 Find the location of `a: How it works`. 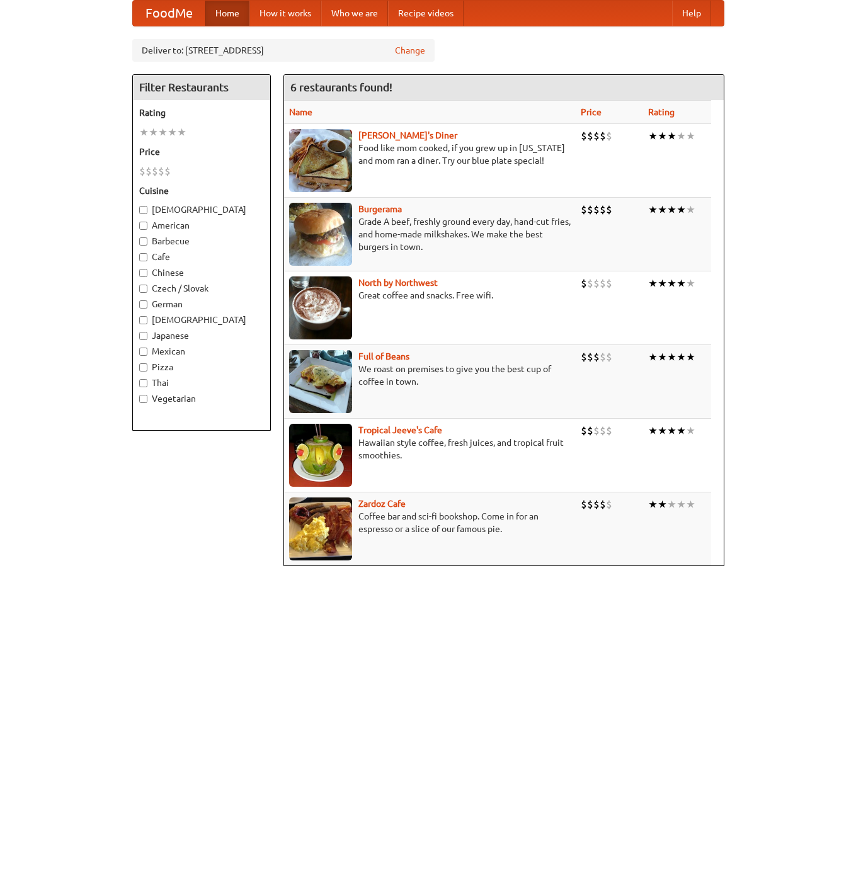

a: How it works is located at coordinates (285, 13).